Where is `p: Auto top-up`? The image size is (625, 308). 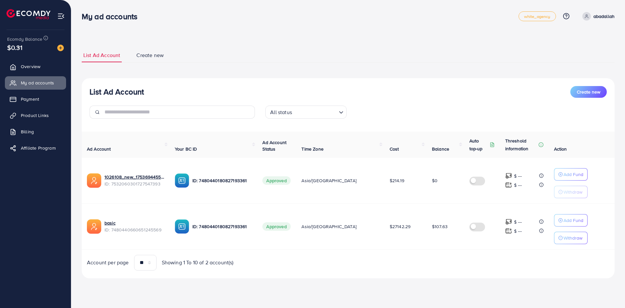
p: Auto top-up is located at coordinates (479, 145).